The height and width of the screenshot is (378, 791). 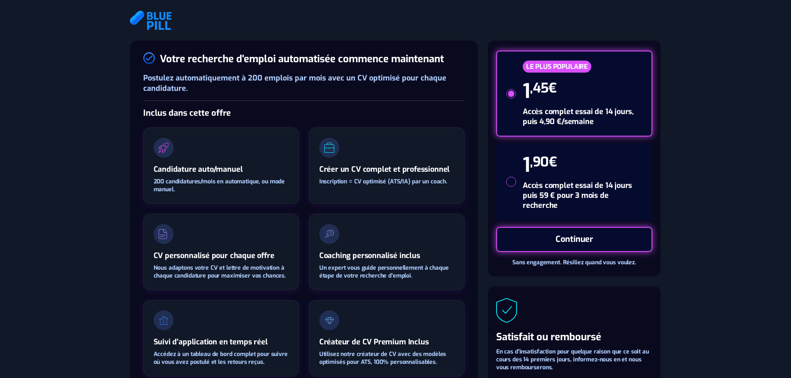 I want to click on div: LE PLUS POPULAIRE, so click(x=557, y=66).